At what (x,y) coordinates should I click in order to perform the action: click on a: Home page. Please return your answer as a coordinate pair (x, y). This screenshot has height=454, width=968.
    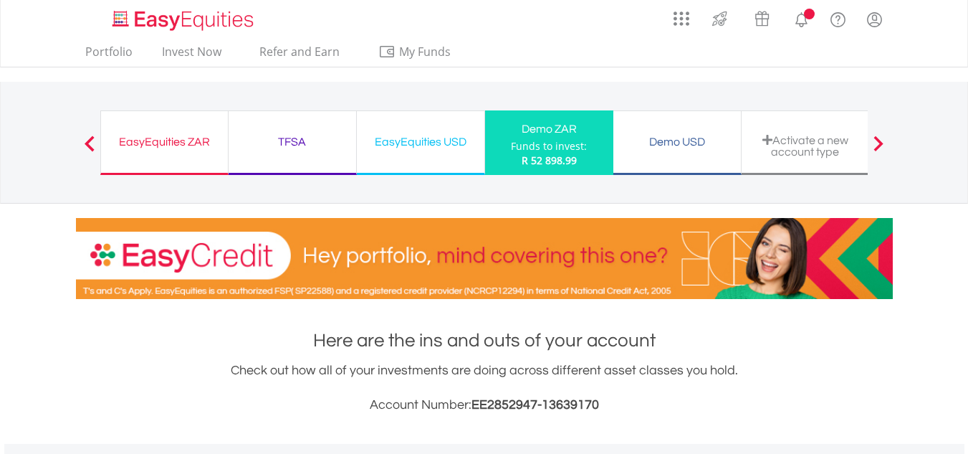
    Looking at the image, I should click on (183, 18).